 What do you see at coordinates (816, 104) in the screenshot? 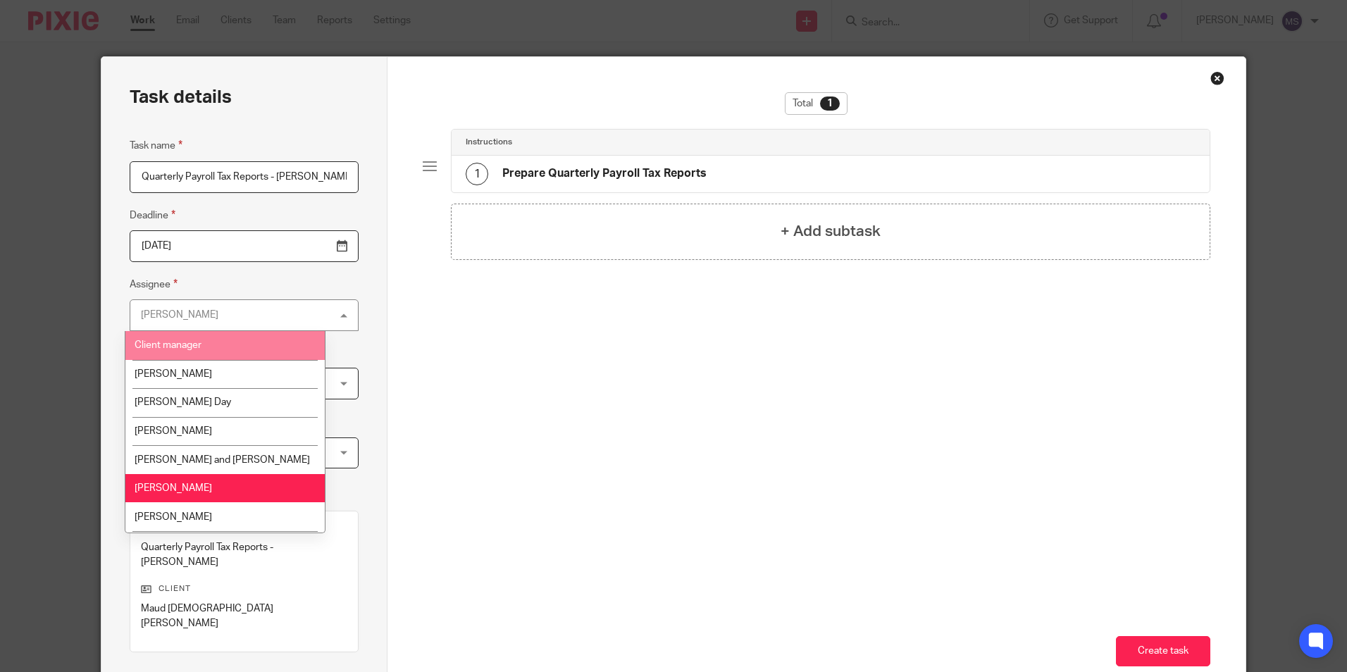
I see `div: Total` at bounding box center [816, 104].